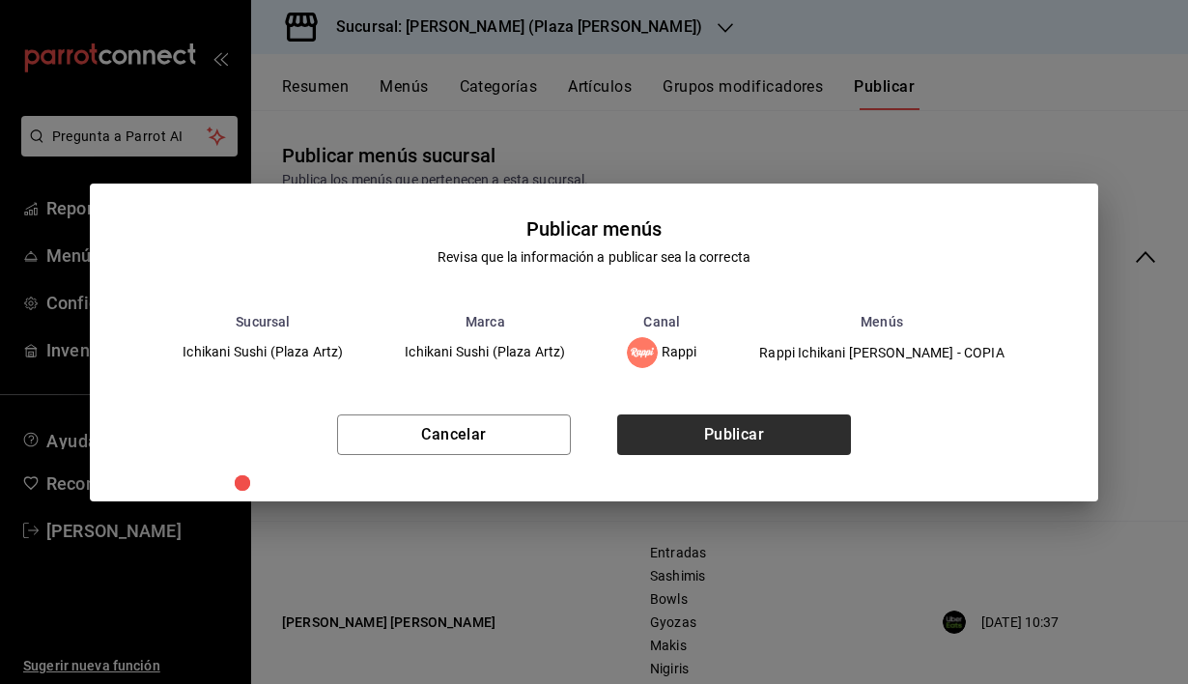  I want to click on th: Canal, so click(661, 322).